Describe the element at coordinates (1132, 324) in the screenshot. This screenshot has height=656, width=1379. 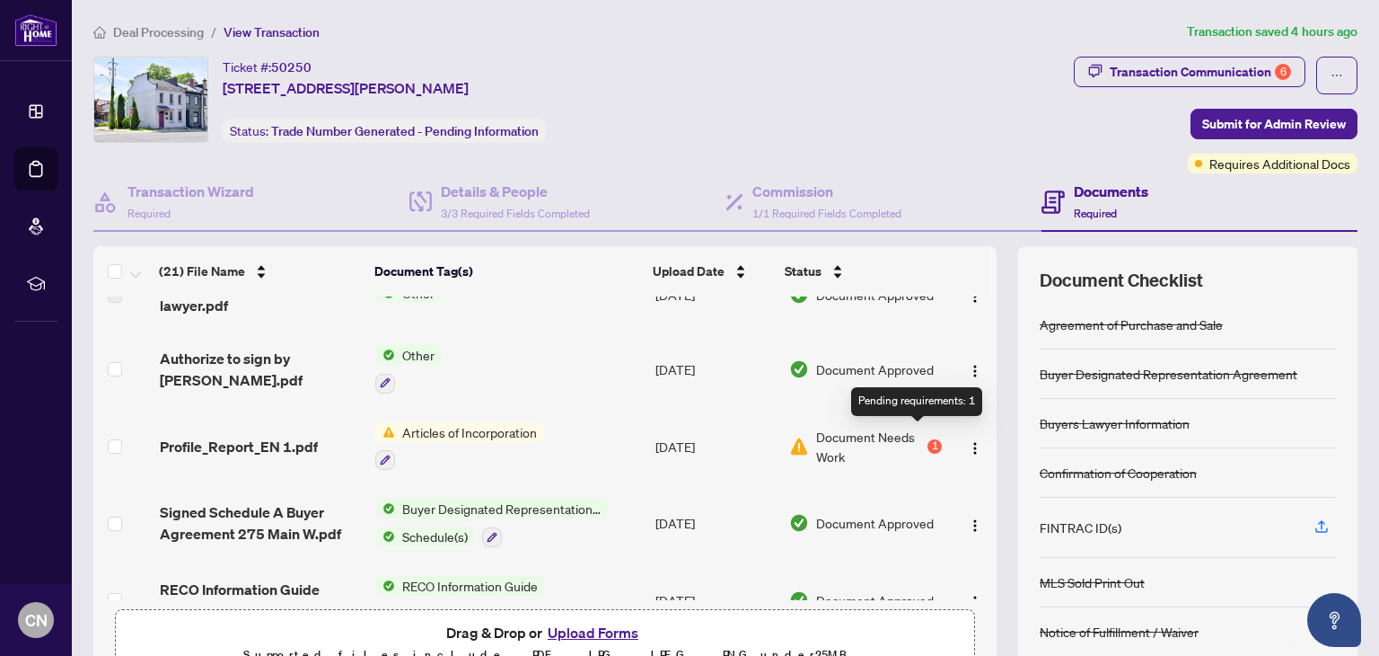
I see `div: Agreement of Purchase and Sale` at that location.